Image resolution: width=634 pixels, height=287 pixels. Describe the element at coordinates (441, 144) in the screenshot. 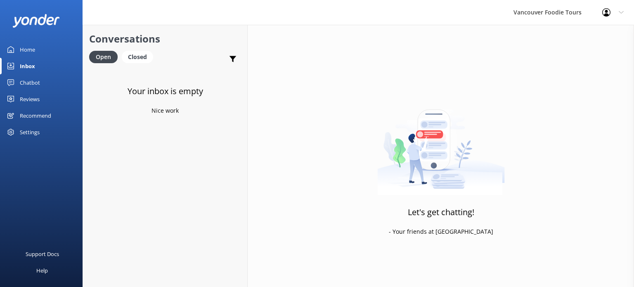

I see `img: artwork of a man stealing a conversation from at giant smartphone` at that location.